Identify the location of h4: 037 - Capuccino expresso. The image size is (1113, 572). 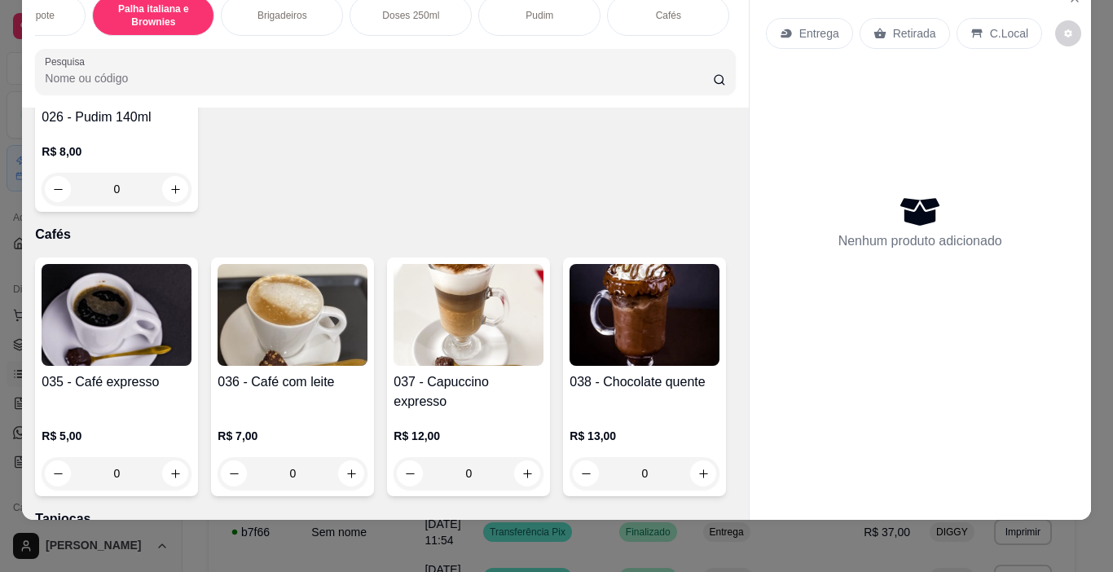
(468, 392).